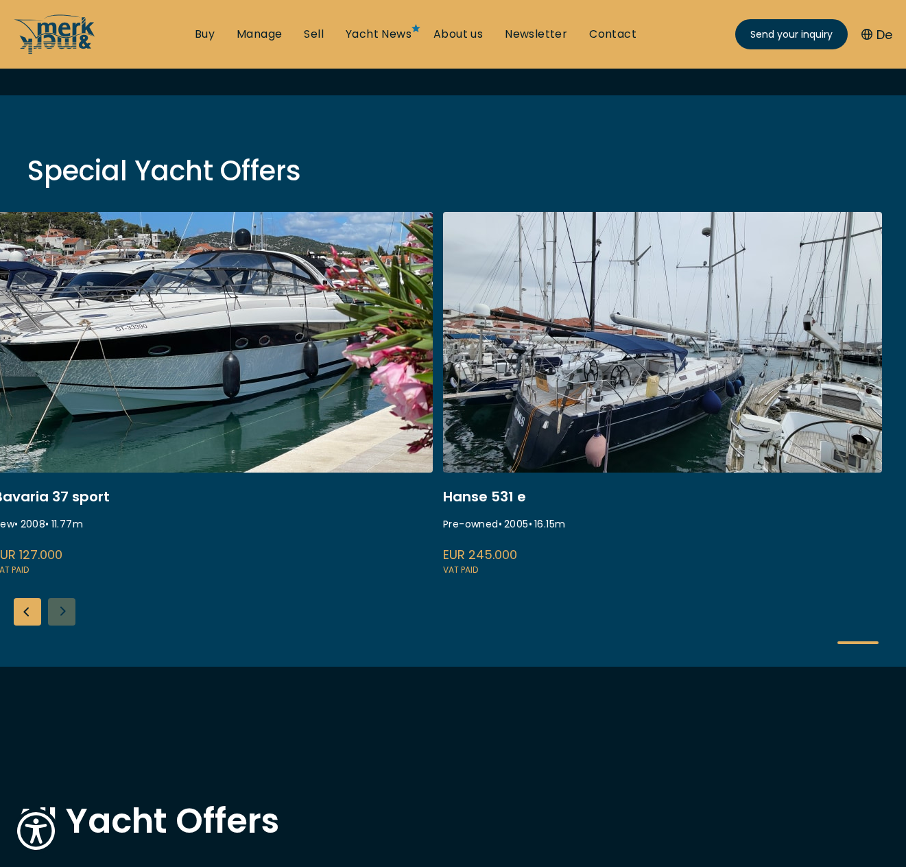 The image size is (906, 867). I want to click on a: Buy, so click(204, 34).